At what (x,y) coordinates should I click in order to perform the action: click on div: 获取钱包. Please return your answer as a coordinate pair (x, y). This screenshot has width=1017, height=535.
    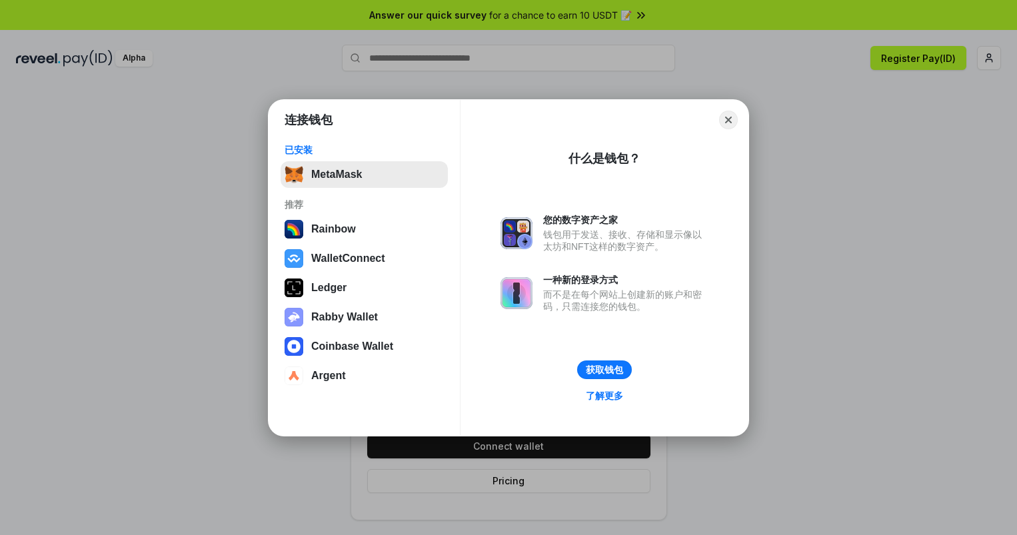
    Looking at the image, I should click on (604, 370).